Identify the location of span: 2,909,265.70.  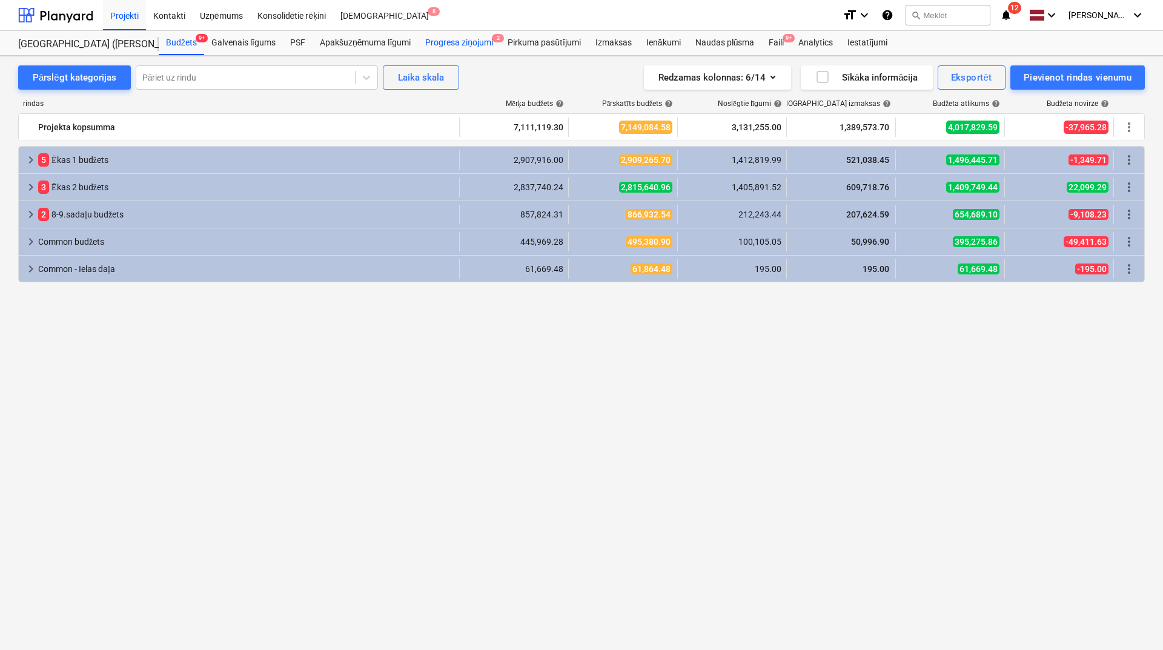
(646, 160).